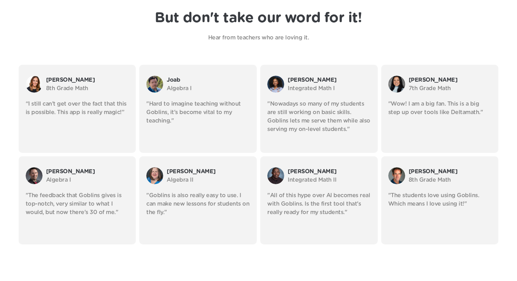 The width and height of the screenshot is (517, 281). Describe the element at coordinates (329, 180) in the screenshot. I see `p: Integrated Math II` at that location.